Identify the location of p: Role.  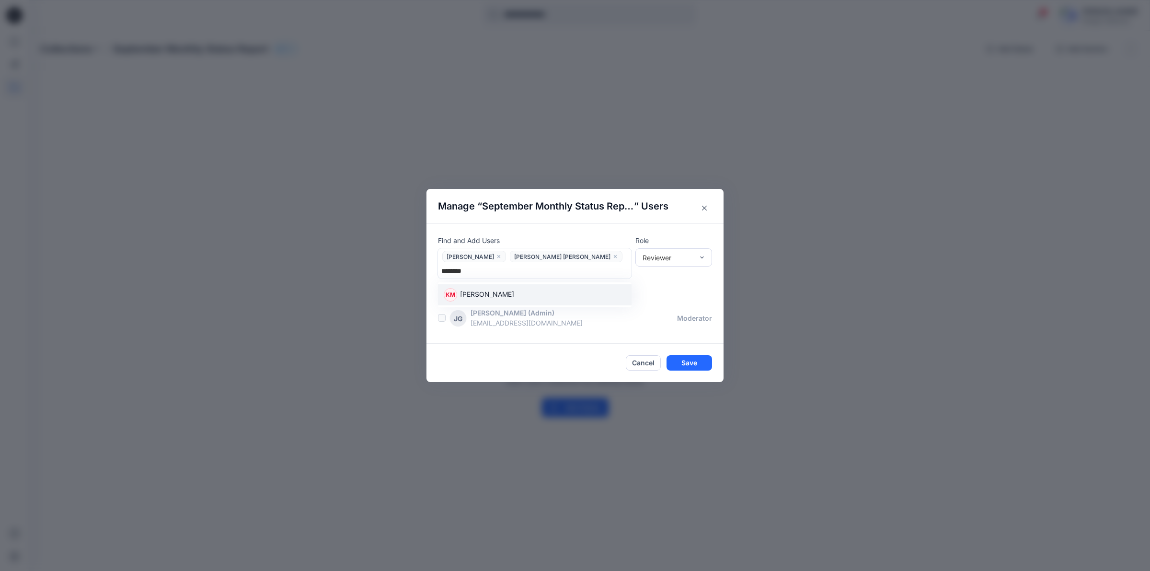
(674, 240).